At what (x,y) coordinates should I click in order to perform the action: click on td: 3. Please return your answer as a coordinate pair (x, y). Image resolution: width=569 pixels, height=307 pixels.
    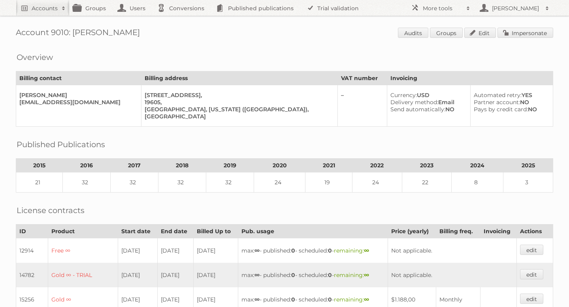
    Looking at the image, I should click on (528, 182).